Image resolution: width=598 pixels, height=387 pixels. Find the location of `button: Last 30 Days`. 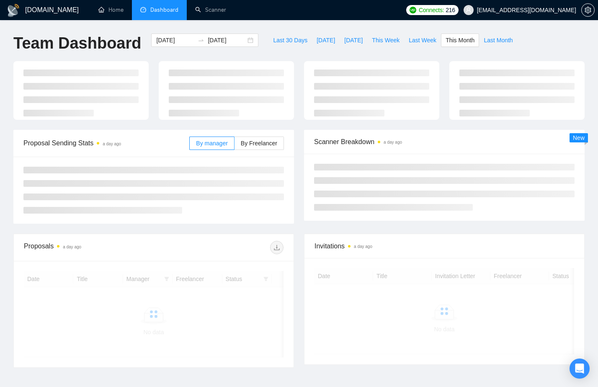

button: Last 30 Days is located at coordinates (290, 40).